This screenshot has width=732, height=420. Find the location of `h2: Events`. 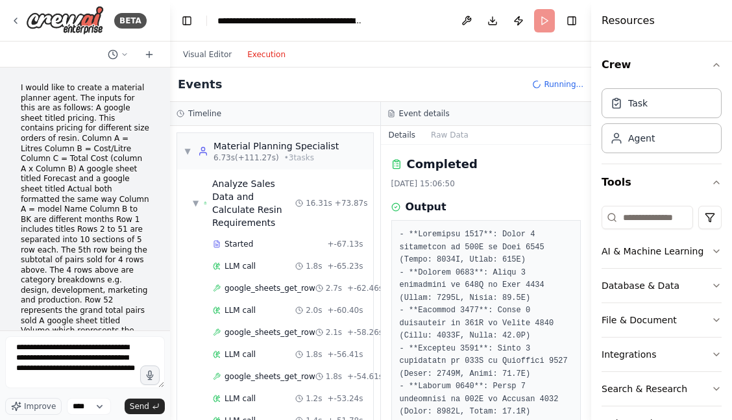

h2: Events is located at coordinates (200, 84).